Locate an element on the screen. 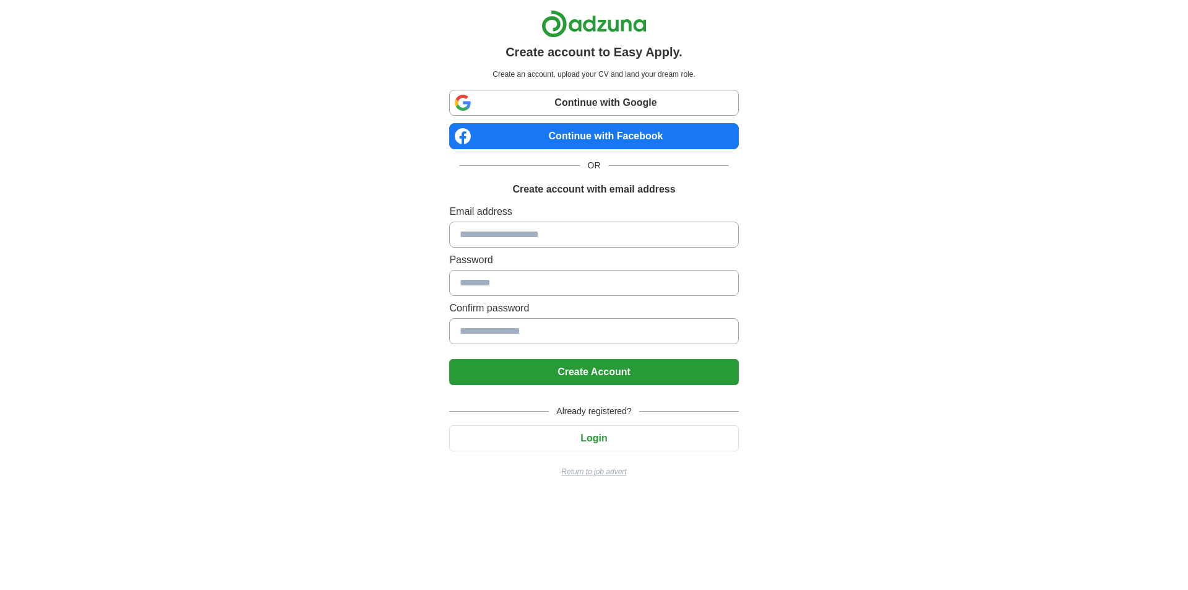  span: OR is located at coordinates (594, 165).